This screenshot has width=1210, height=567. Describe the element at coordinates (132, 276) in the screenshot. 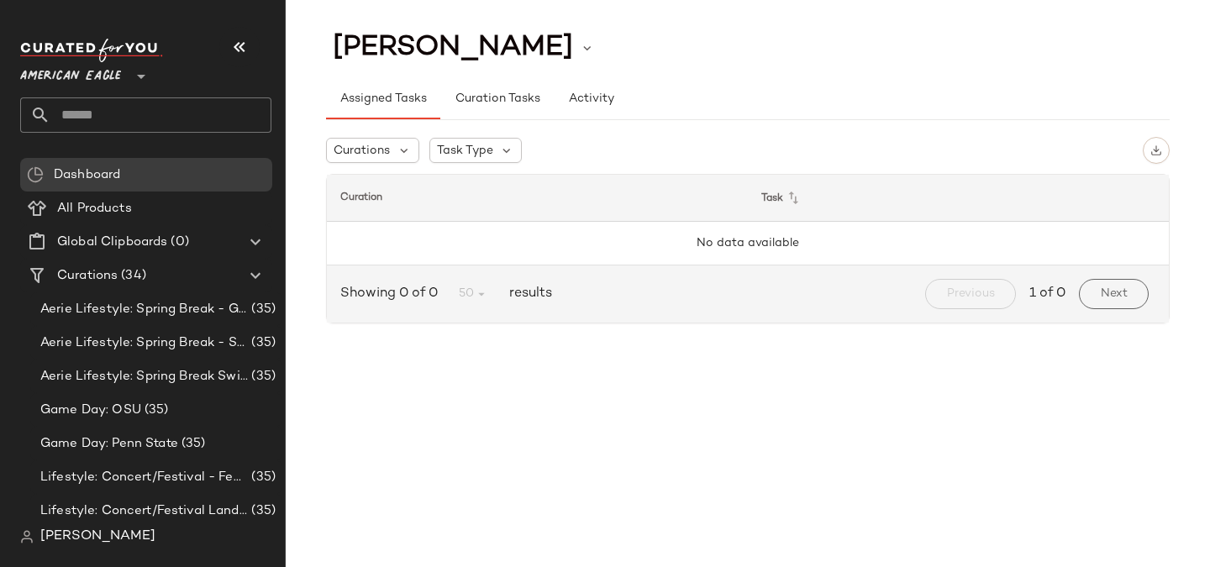

I see `span: (34)` at that location.